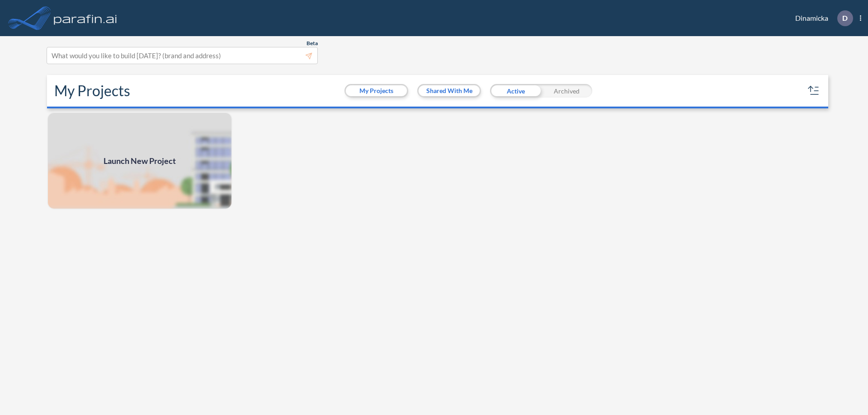 This screenshot has height=415, width=868. Describe the element at coordinates (449, 91) in the screenshot. I see `button: Shared With Me` at that location.